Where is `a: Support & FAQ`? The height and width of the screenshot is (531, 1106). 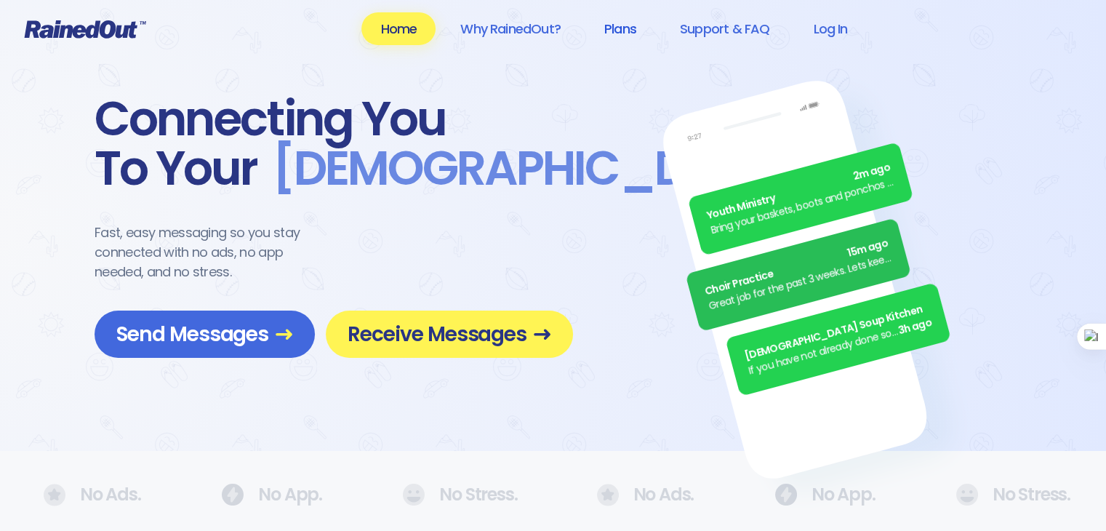 a: Support & FAQ is located at coordinates (724, 28).